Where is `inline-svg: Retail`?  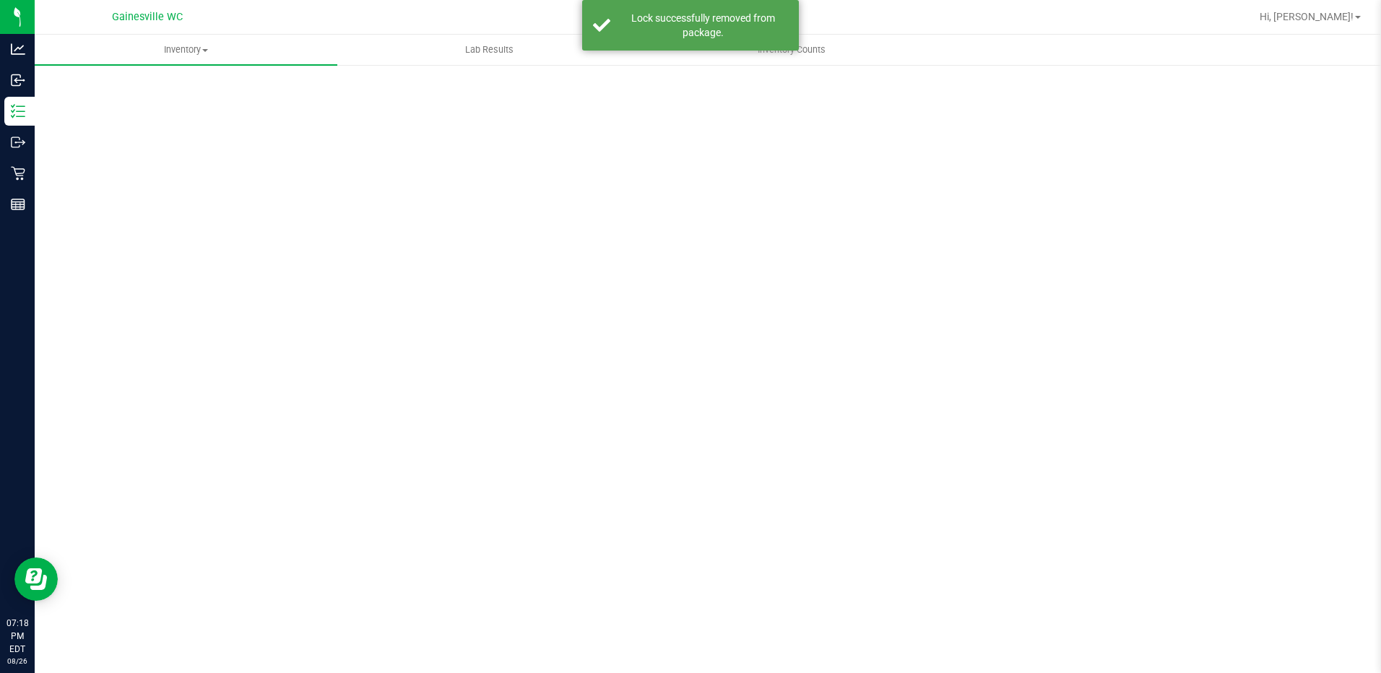
inline-svg: Retail is located at coordinates (18, 173).